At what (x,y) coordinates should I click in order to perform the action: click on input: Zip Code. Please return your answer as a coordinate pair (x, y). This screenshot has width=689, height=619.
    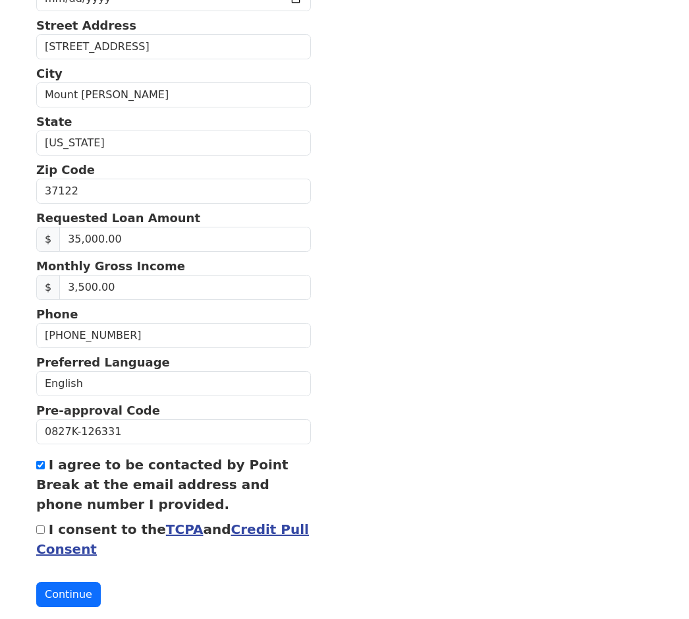
    Looking at the image, I should click on (173, 191).